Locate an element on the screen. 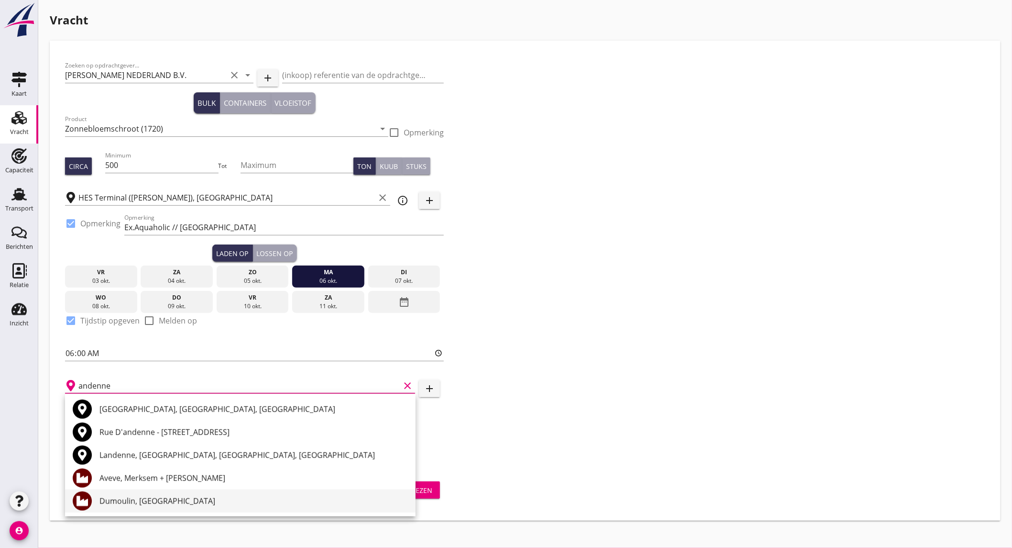  i: account_circle is located at coordinates (19, 531).